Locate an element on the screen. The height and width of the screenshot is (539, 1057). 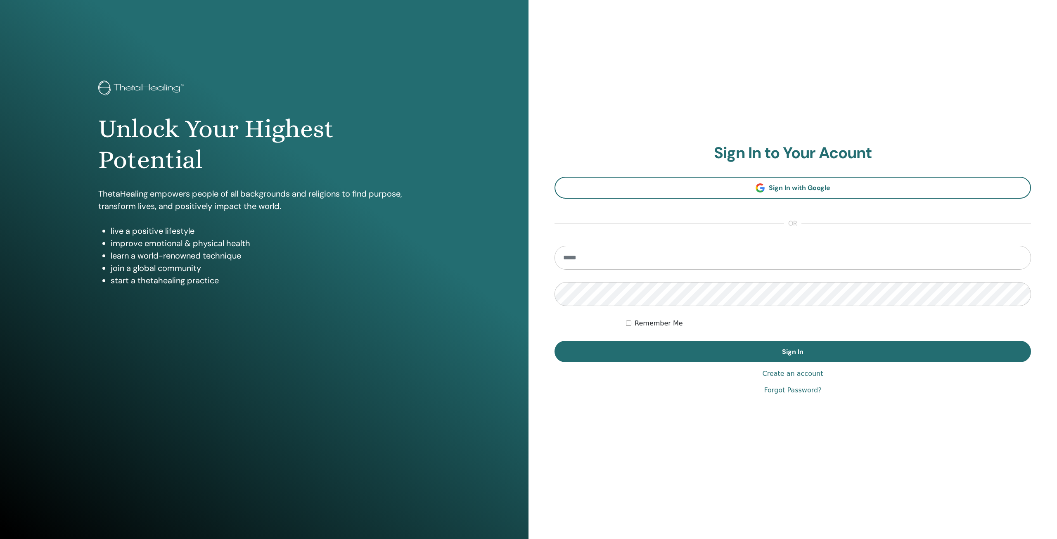
button: Sign In is located at coordinates (792, 351).